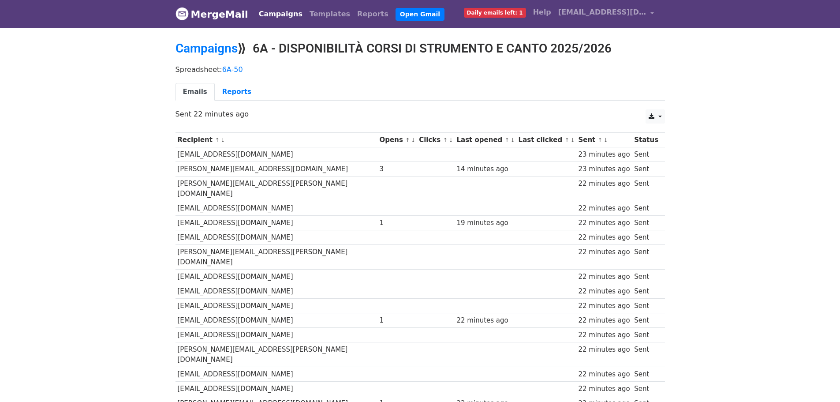  I want to click on div: 3, so click(397, 169).